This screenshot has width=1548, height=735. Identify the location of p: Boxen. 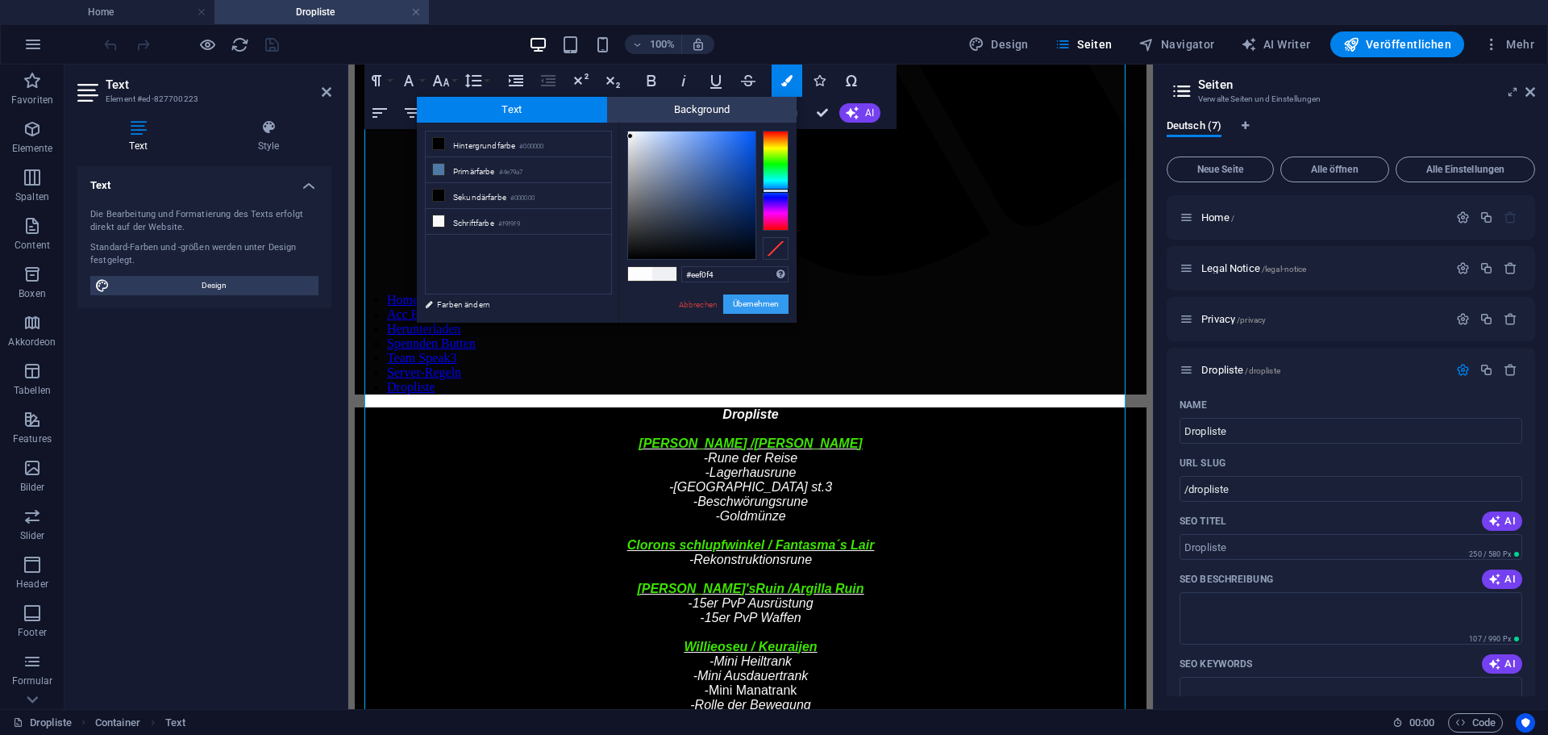
(32, 294).